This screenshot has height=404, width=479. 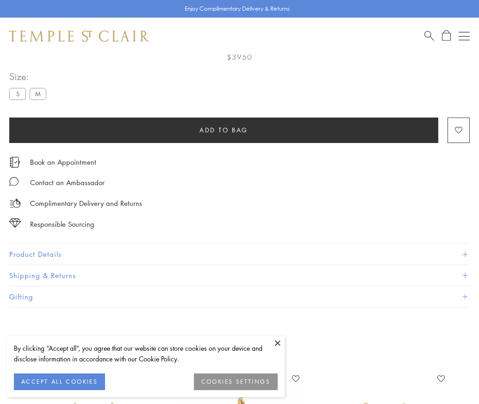 What do you see at coordinates (446, 36) in the screenshot?
I see `a: Open Shopping Bag` at bounding box center [446, 36].